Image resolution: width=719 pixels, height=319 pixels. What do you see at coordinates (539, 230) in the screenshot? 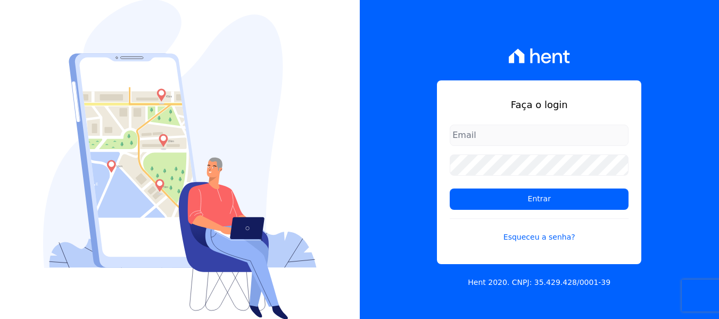
I see `a: Esqueceu a senha?` at bounding box center [539, 230].